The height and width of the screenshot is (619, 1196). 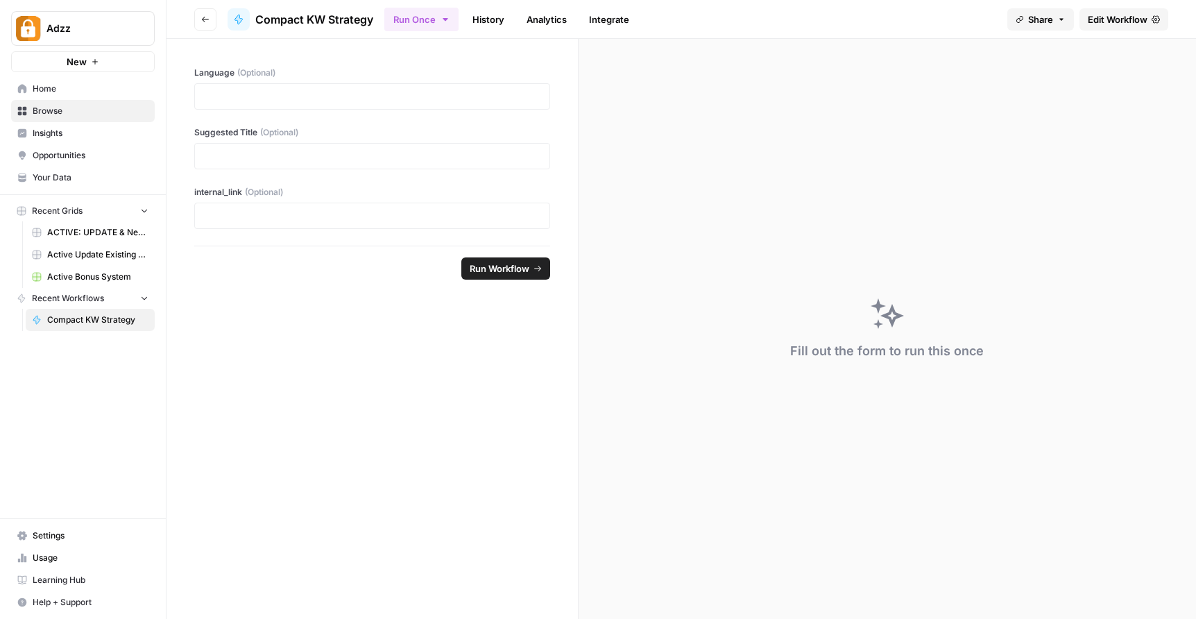 What do you see at coordinates (28, 28) in the screenshot?
I see `img: Adzz Logo` at bounding box center [28, 28].